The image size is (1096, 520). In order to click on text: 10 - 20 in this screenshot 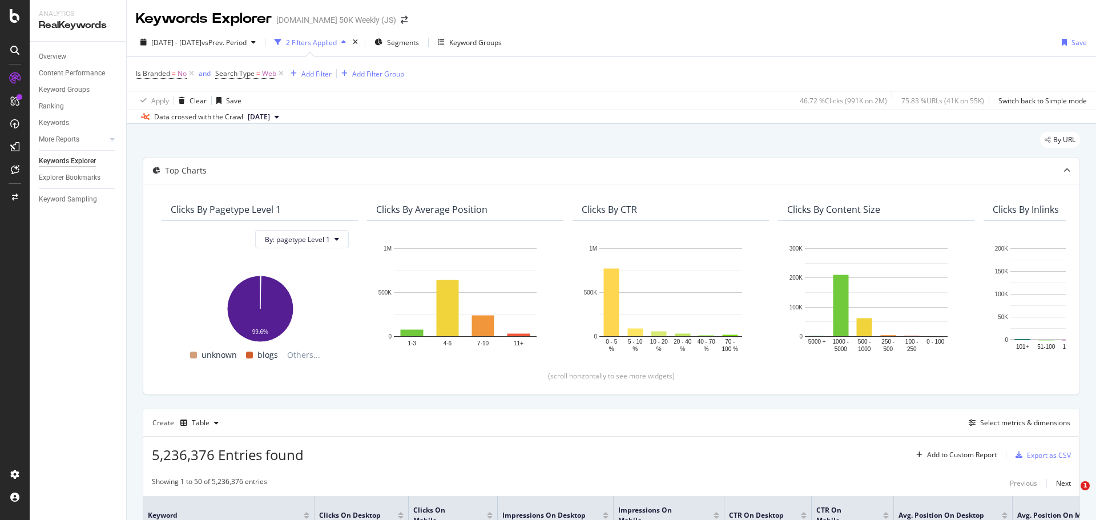, I will do `click(660, 341)`.